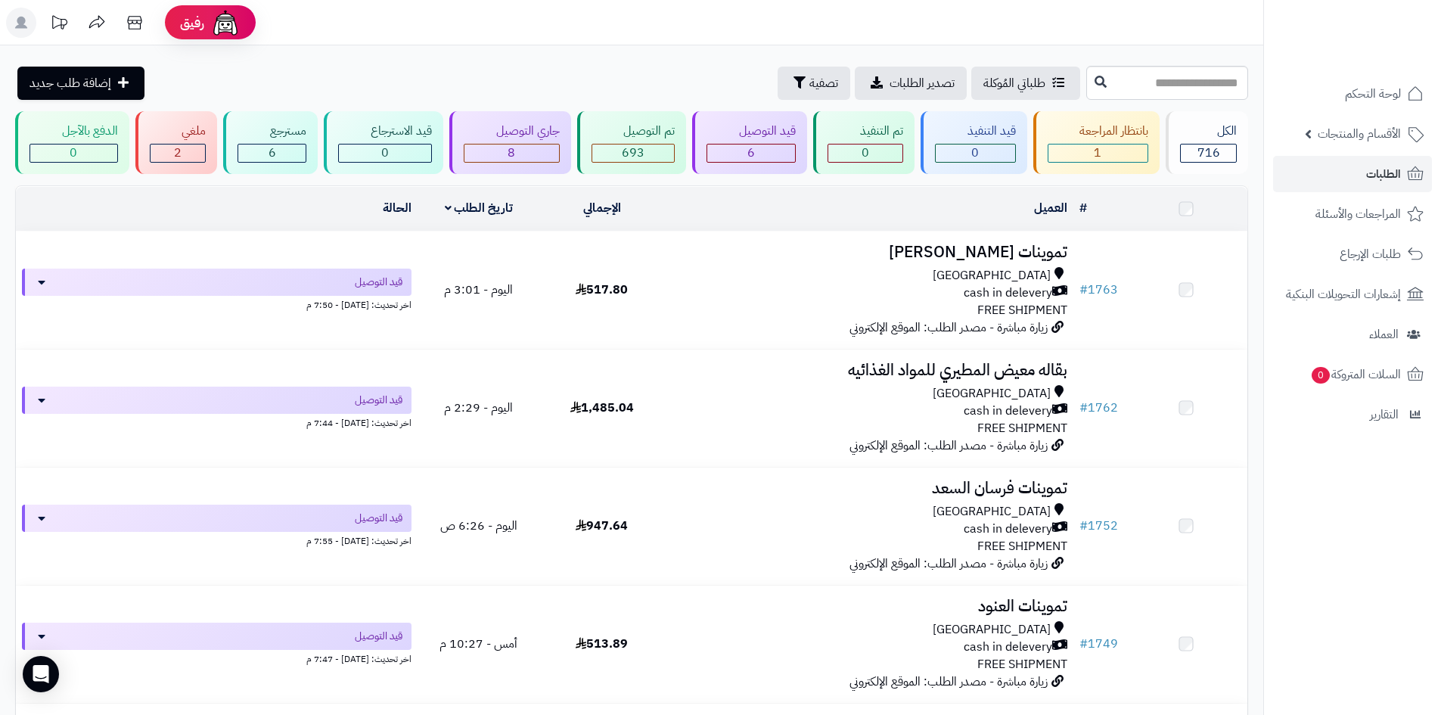 This screenshot has width=1441, height=715. What do you see at coordinates (511, 153) in the screenshot?
I see `div: 8` at bounding box center [511, 153].